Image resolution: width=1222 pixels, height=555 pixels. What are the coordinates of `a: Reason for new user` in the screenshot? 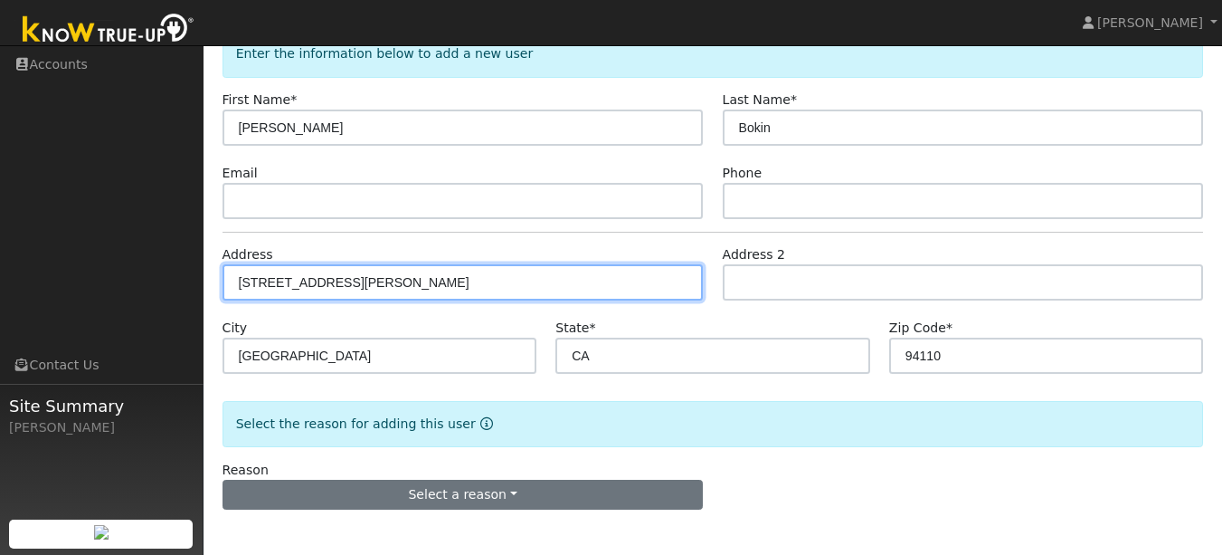 It's located at (484, 423).